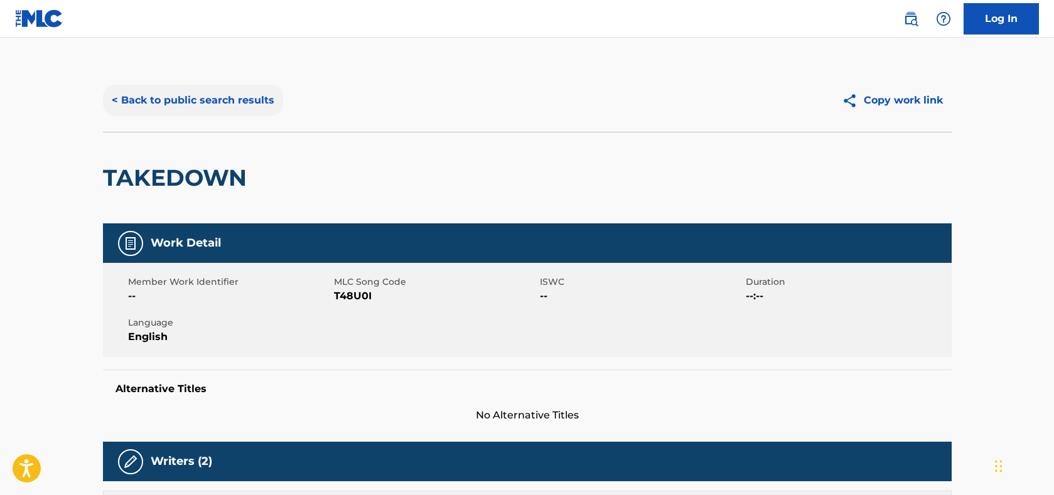 Image resolution: width=1054 pixels, height=495 pixels. Describe the element at coordinates (229, 323) in the screenshot. I see `span: Language` at that location.